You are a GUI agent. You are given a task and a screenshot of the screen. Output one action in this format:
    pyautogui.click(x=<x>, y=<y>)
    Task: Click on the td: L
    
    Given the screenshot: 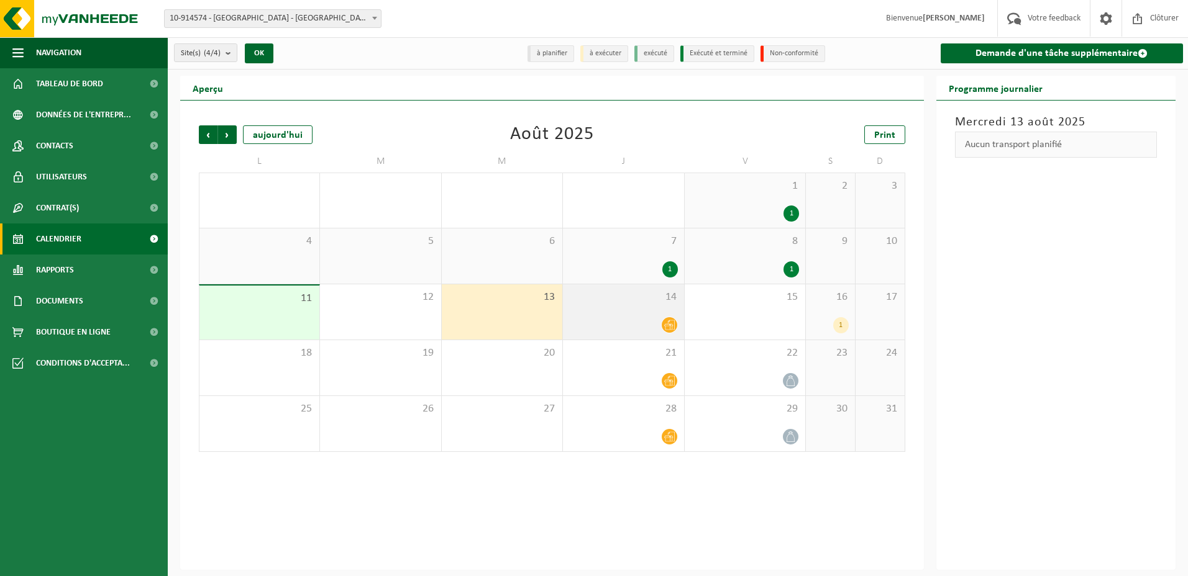 What is the action you would take?
    pyautogui.click(x=259, y=162)
    